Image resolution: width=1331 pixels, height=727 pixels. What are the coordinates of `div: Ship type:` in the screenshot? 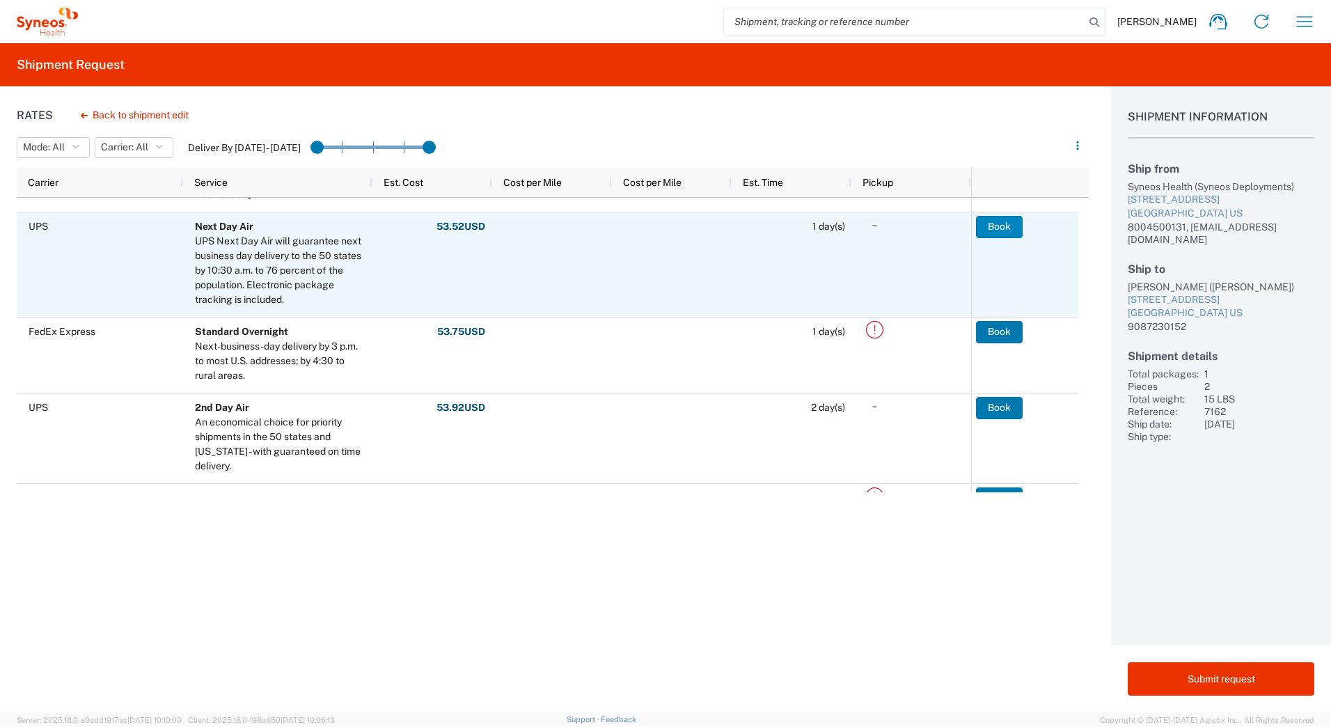 It's located at (1164, 437).